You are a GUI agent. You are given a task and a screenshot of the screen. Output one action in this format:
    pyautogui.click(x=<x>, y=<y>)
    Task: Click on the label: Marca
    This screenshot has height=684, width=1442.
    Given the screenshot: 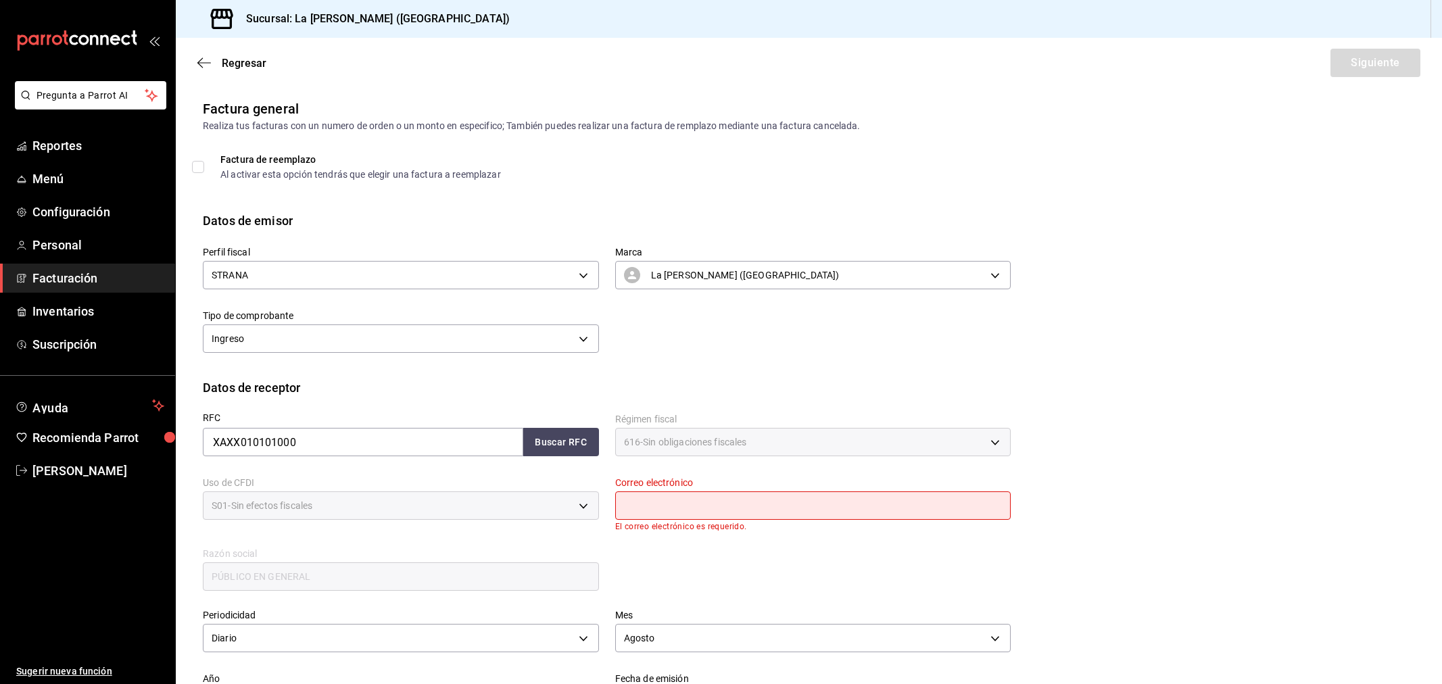 What is the action you would take?
    pyautogui.click(x=813, y=252)
    